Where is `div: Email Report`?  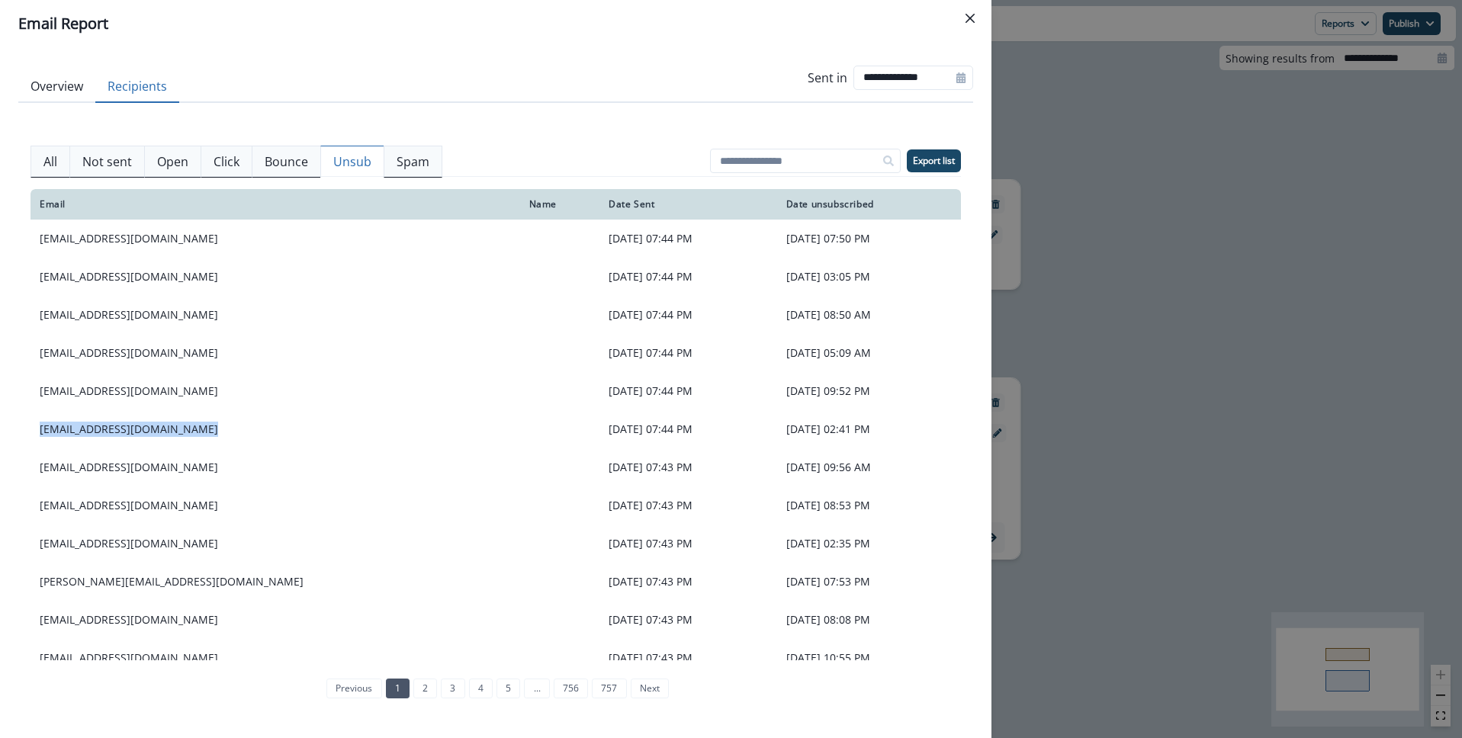
div: Email Report is located at coordinates (496, 24).